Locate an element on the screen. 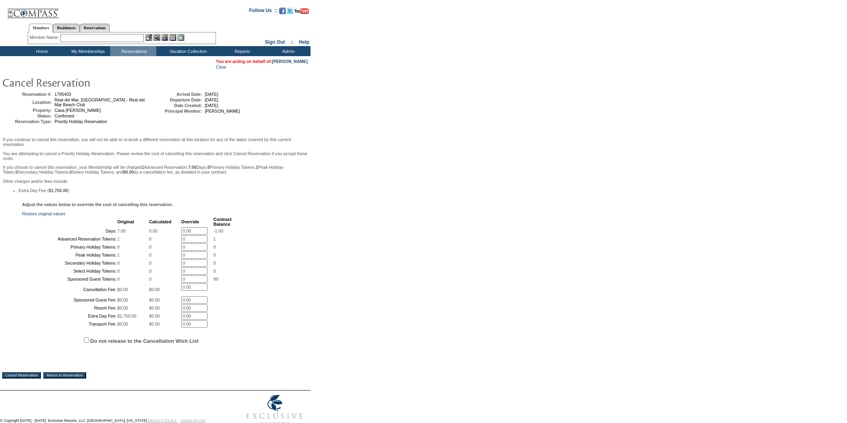 Image resolution: width=847 pixels, height=423 pixels. td: Reservations is located at coordinates (133, 51).